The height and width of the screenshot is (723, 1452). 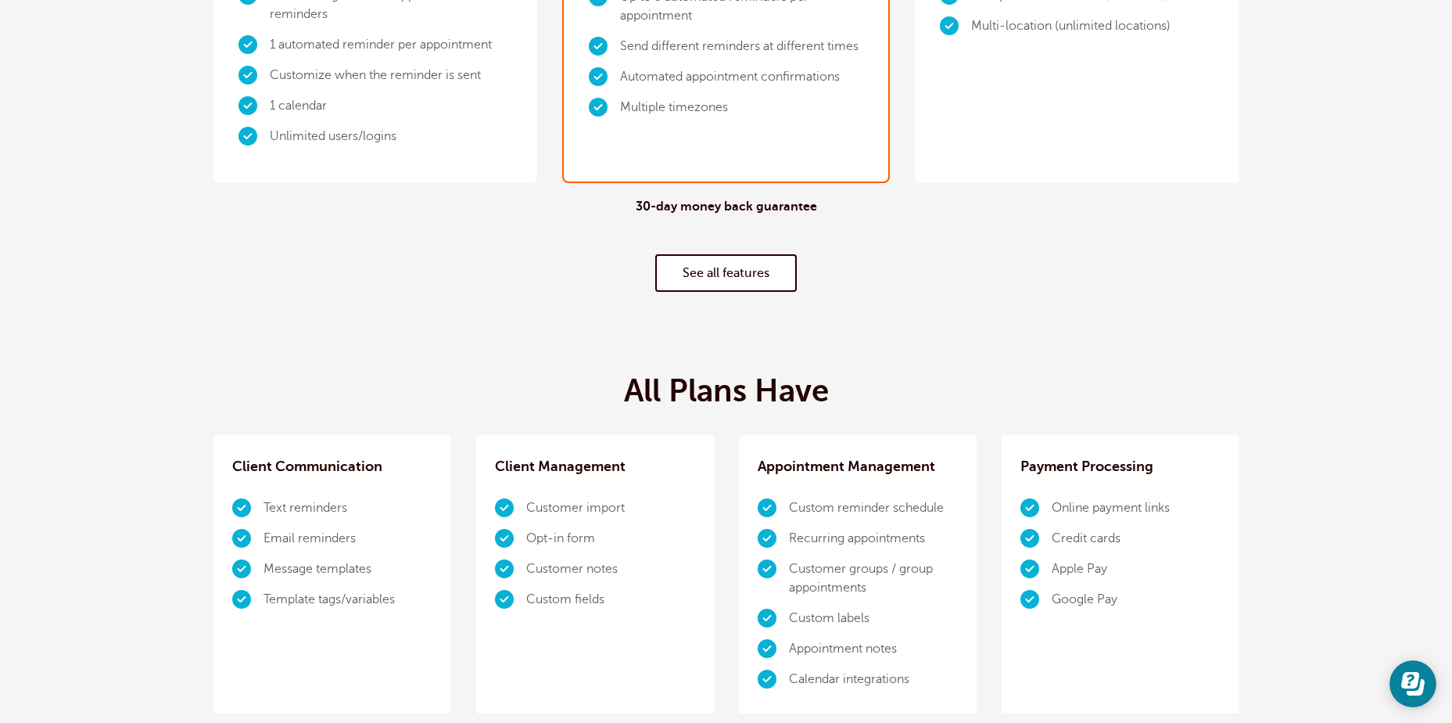 What do you see at coordinates (1136, 508) in the screenshot?
I see `li: Online payment links` at bounding box center [1136, 508].